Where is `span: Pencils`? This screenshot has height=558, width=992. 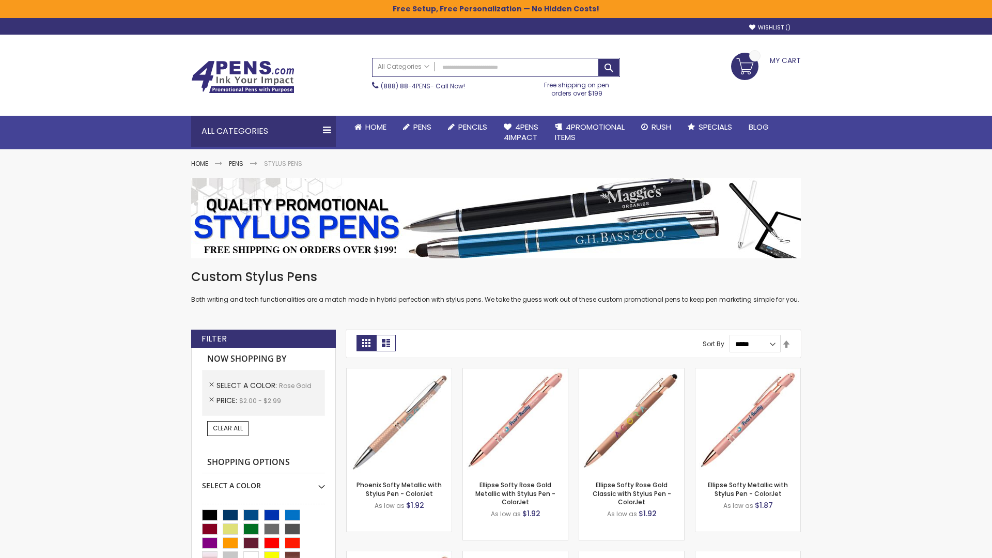 span: Pencils is located at coordinates (473, 127).